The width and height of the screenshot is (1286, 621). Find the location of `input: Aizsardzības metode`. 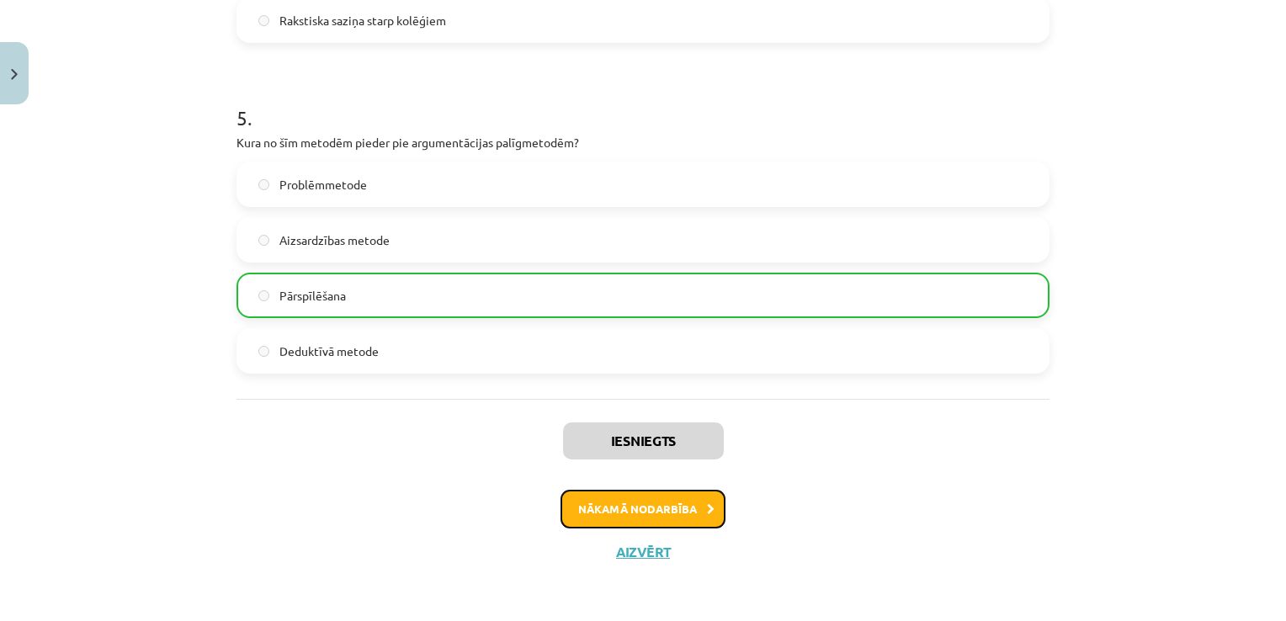

input: Aizsardzības metode is located at coordinates (263, 240).